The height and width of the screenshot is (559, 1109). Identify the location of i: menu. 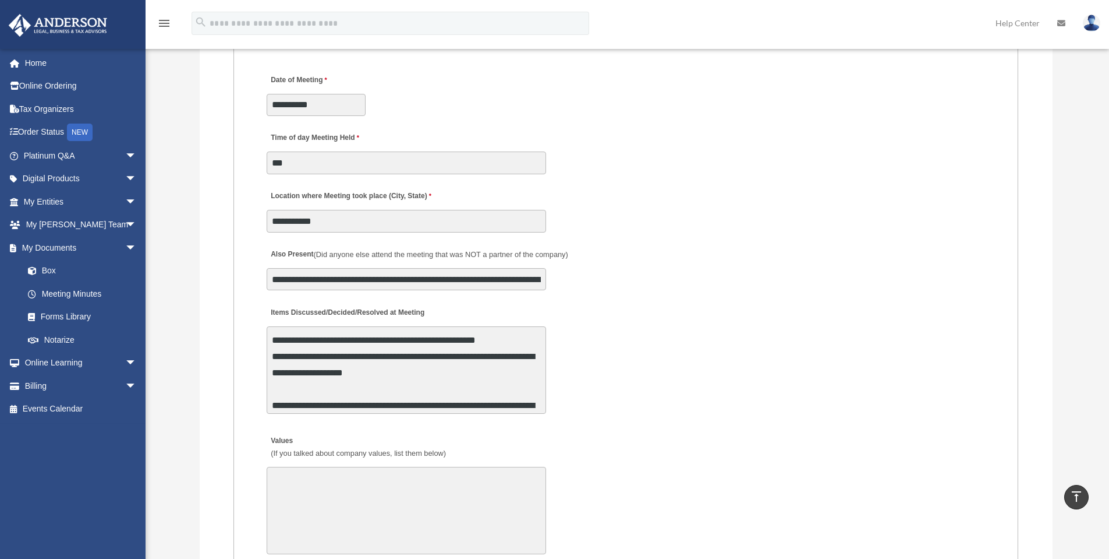
(164, 23).